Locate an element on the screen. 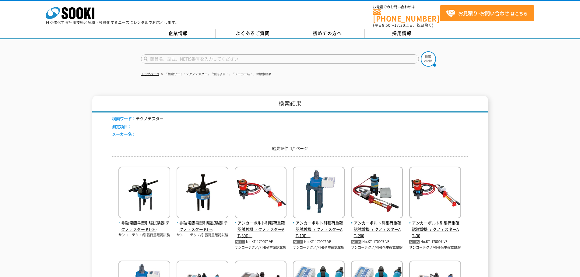  img: btn_search.png is located at coordinates (428, 59).